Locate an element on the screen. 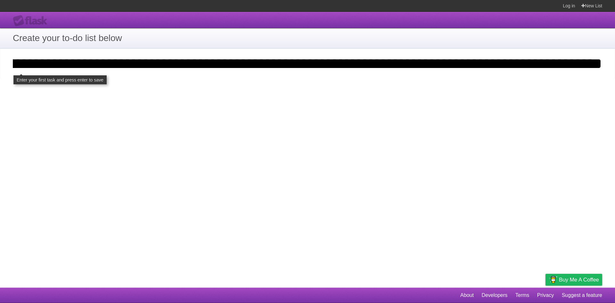 This screenshot has height=303, width=615. a: Suggest a feature is located at coordinates (582, 295).